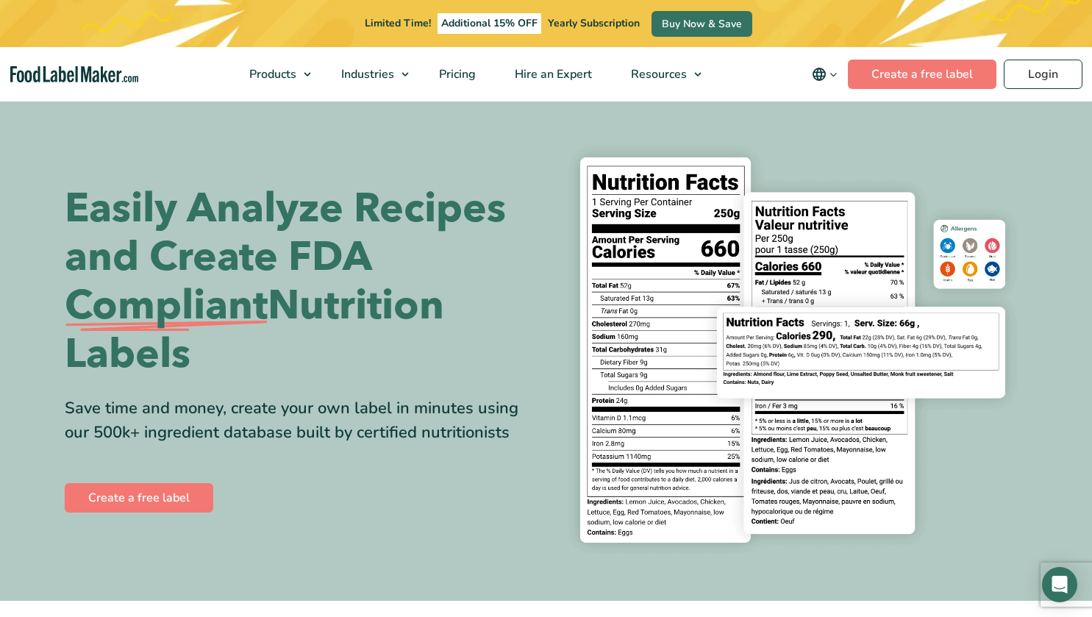  I want to click on a: Resources, so click(660, 74).